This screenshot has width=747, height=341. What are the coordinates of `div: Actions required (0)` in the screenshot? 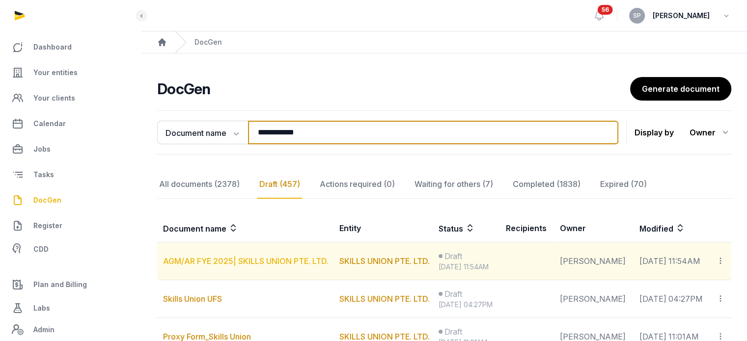 It's located at (357, 185).